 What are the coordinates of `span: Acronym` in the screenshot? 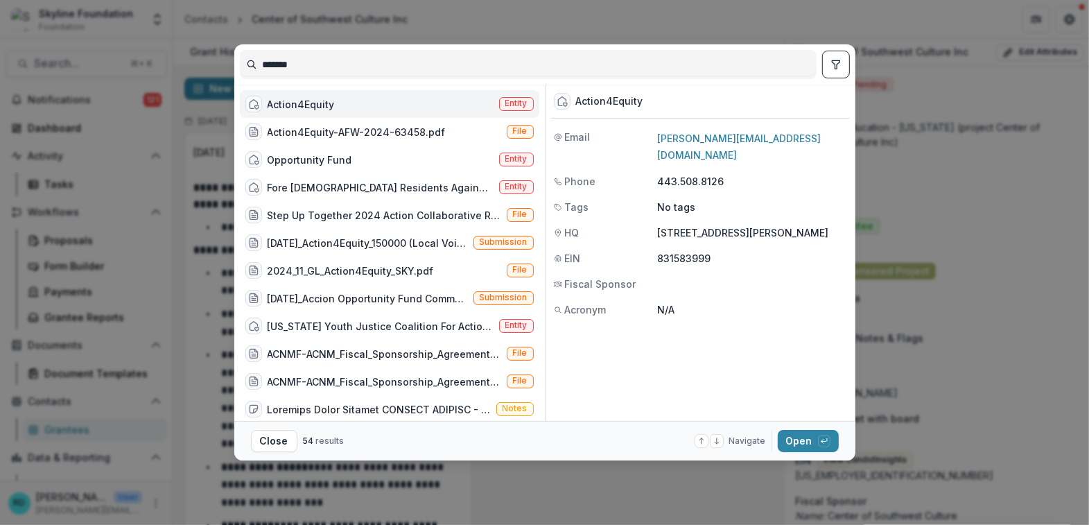 It's located at (586, 309).